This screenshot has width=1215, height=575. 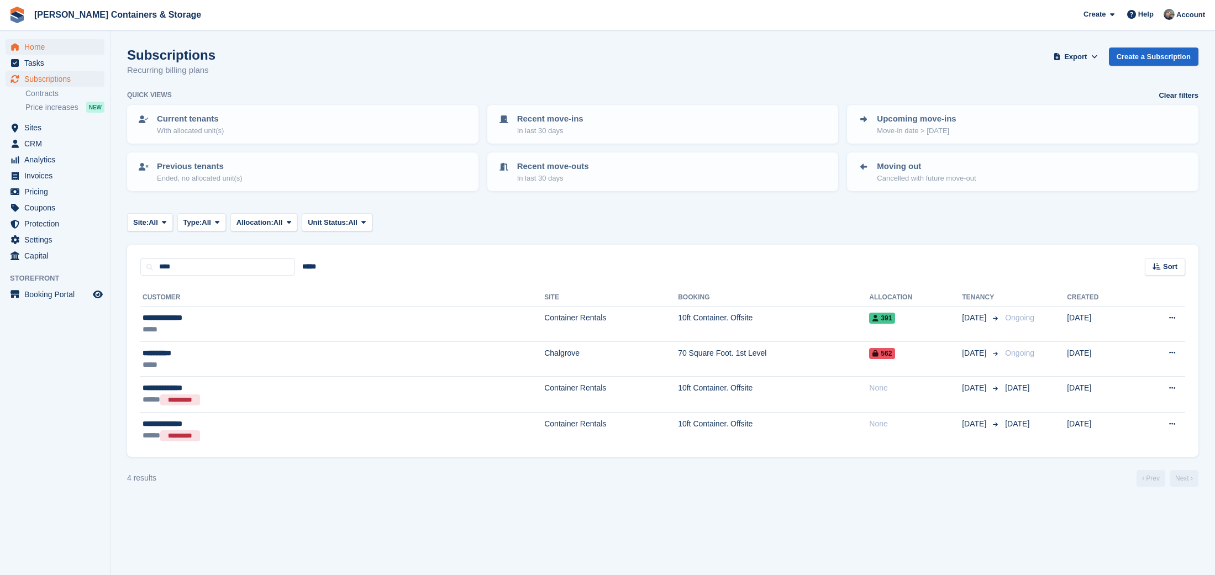 I want to click on a: Price increases NEW, so click(x=65, y=107).